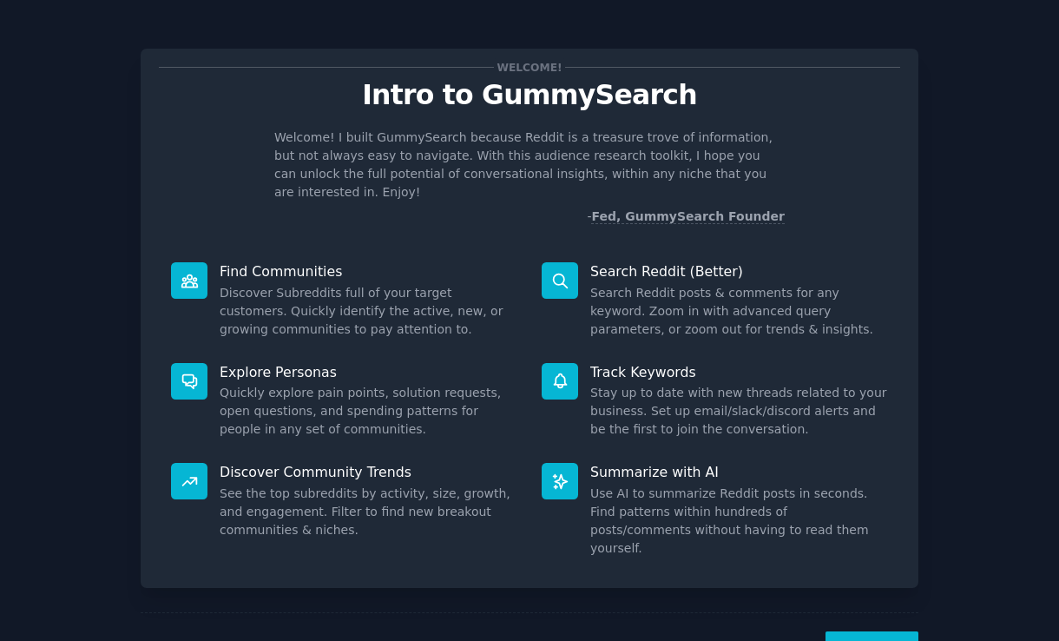 The width and height of the screenshot is (1059, 641). Describe the element at coordinates (530, 67) in the screenshot. I see `span: Welcome!` at that location.